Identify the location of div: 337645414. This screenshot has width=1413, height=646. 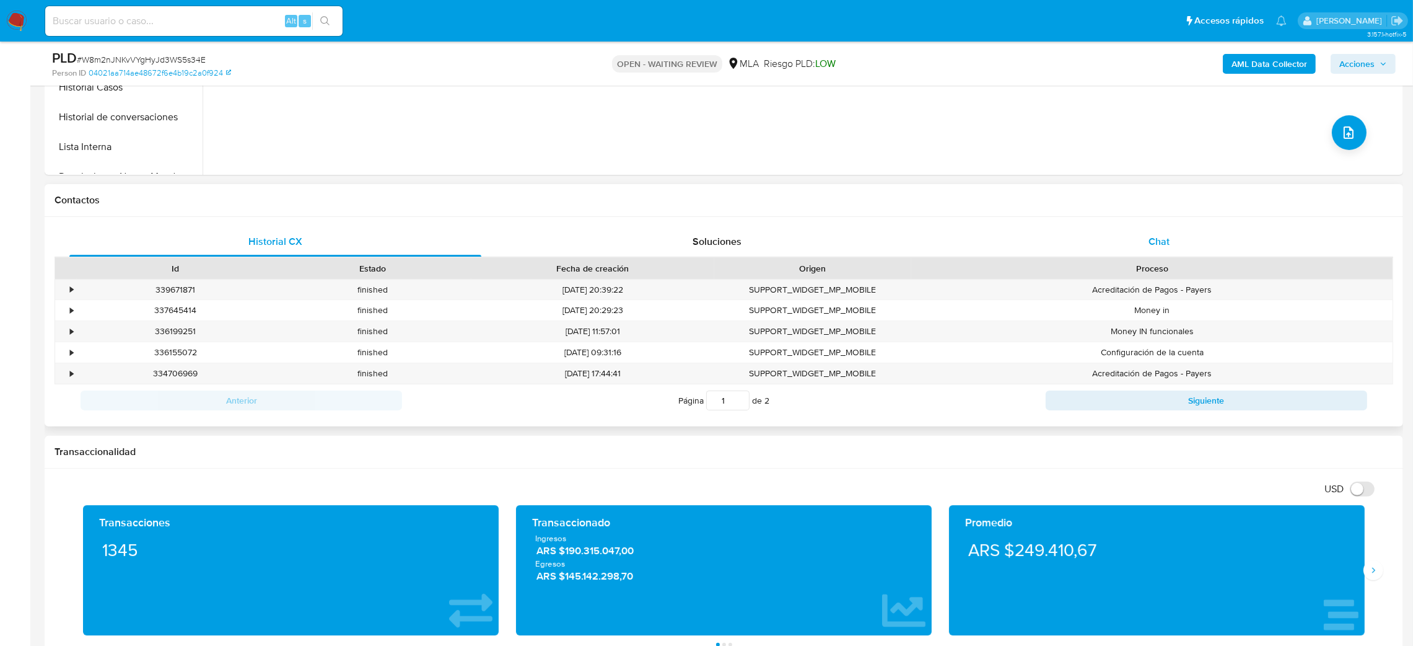
(175, 310).